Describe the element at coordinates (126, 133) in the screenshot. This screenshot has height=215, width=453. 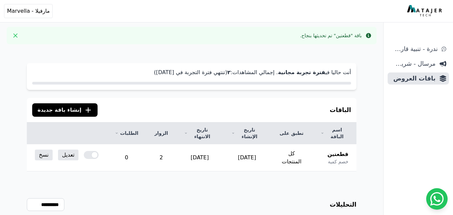
I see `a: الطلبات` at that location.